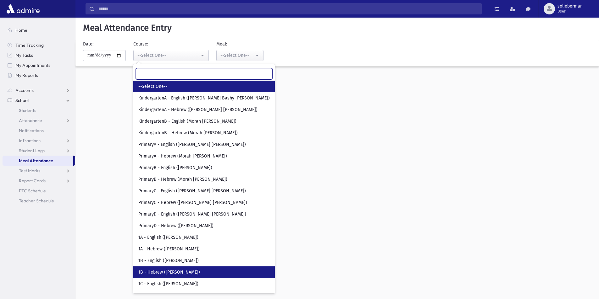 The height and width of the screenshot is (299, 599). What do you see at coordinates (39, 181) in the screenshot?
I see `a: Report Cards` at bounding box center [39, 181].